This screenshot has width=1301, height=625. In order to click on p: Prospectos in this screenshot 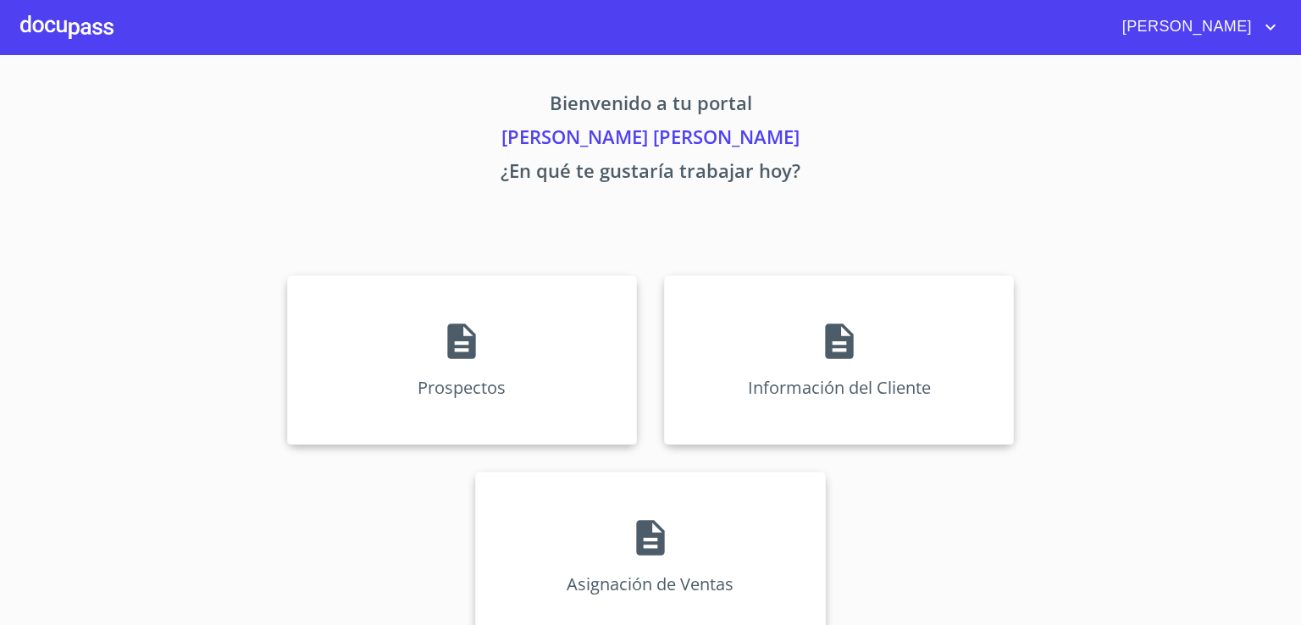, I will do `click(462, 387)`.